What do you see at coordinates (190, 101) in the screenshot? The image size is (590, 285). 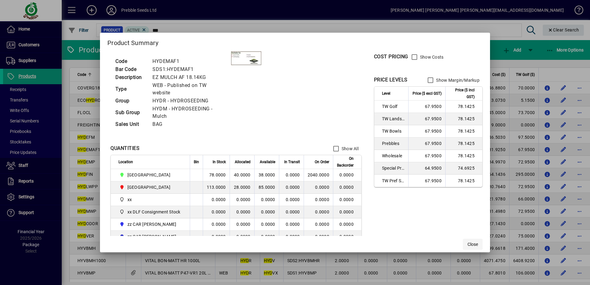 I see `td: HYDR - HYDROSEEDING` at bounding box center [190, 101].